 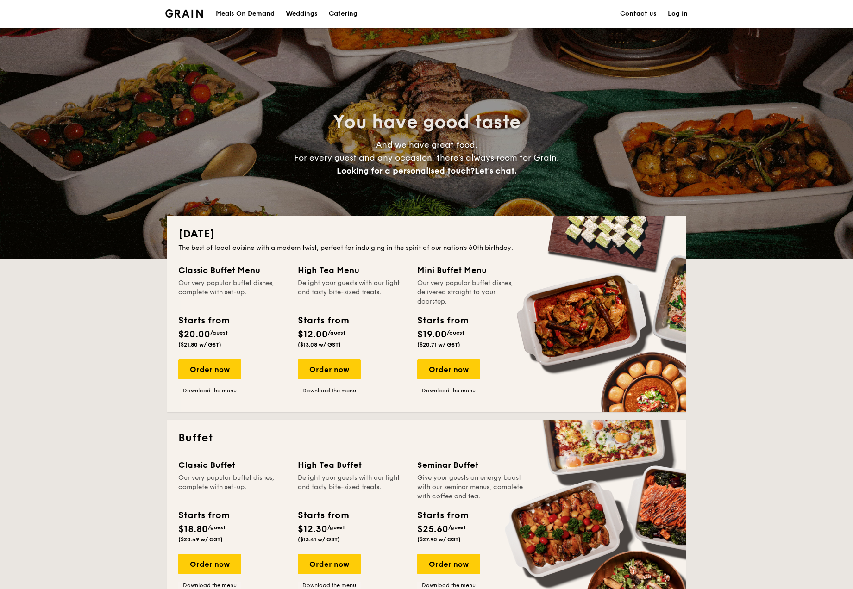 What do you see at coordinates (426, 248) in the screenshot?
I see `div: The best of local cuisine with a modern twist, perfect for indulging in the spirit of our nation’...` at bounding box center [426, 248].